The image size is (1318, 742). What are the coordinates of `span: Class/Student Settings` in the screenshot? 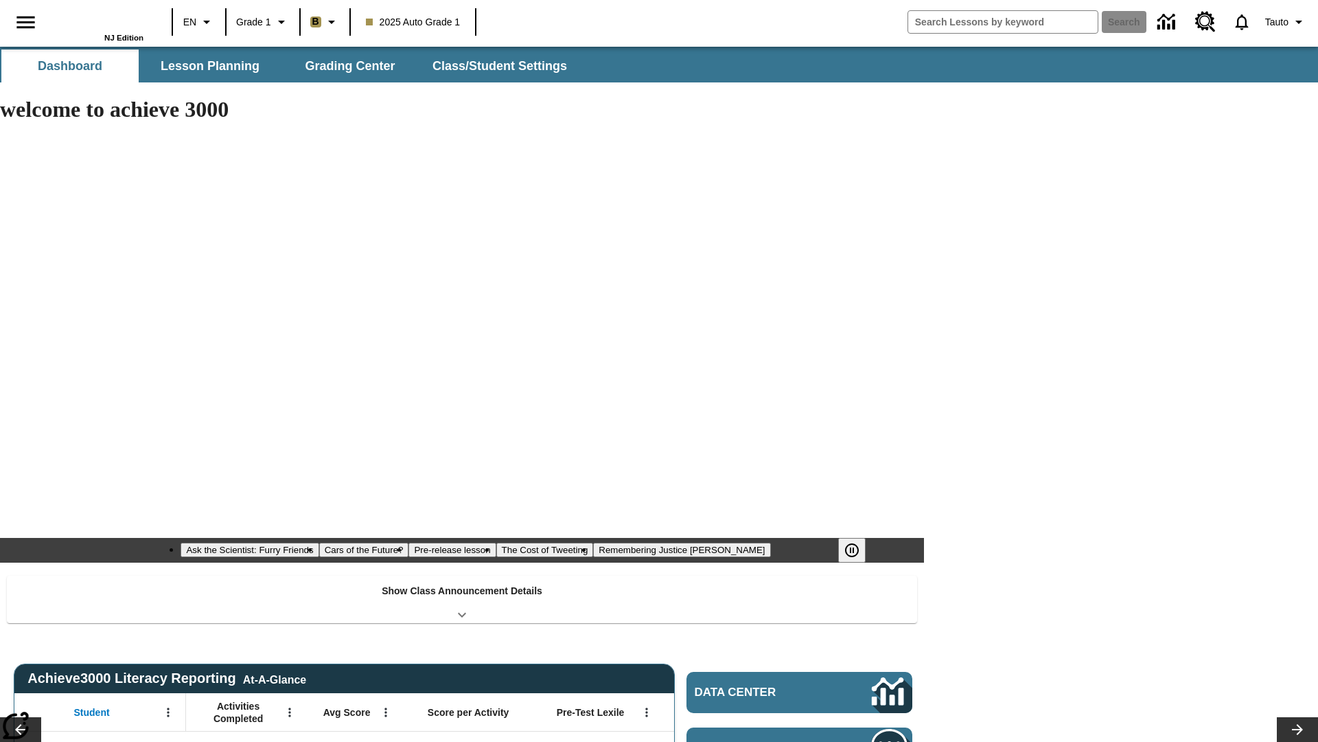 It's located at (500, 66).